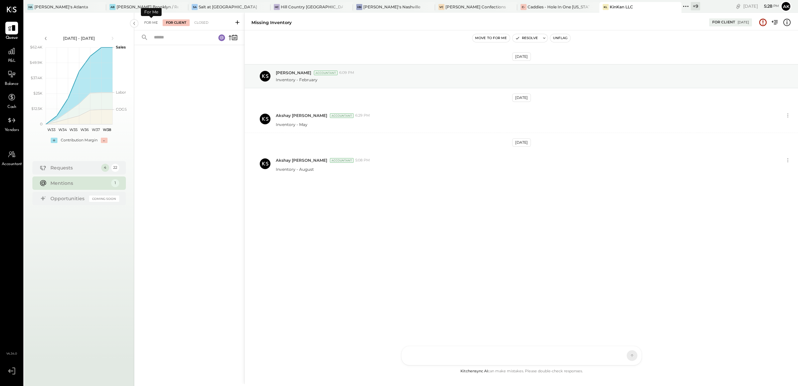 The height and width of the screenshot is (386, 798). Describe the element at coordinates (347, 73) in the screenshot. I see `span: 6:09 PM` at that location.